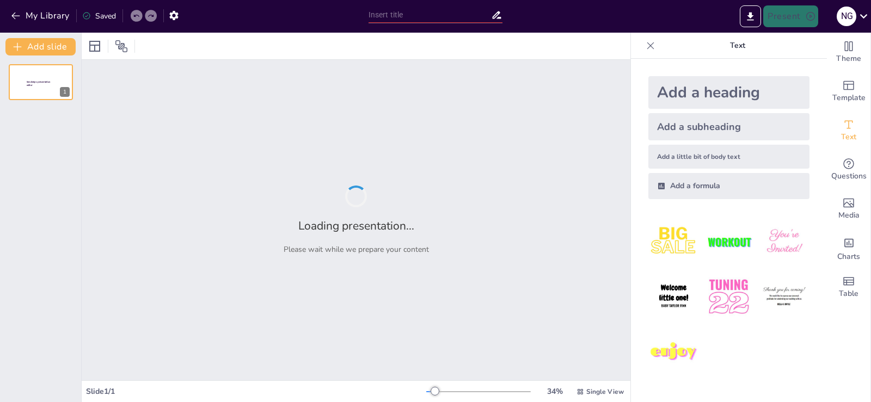 The width and height of the screenshot is (871, 402). Describe the element at coordinates (848, 209) in the screenshot. I see `div: Add images, graphics, shapes or video` at that location.